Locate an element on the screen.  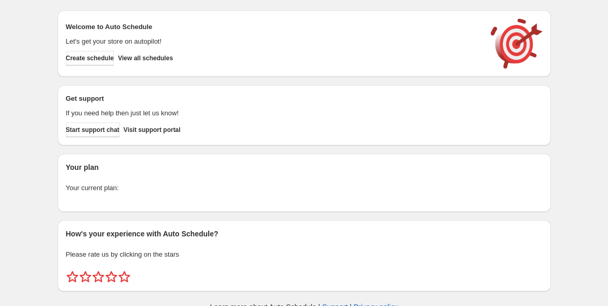
h2: How's your experience with Auto Schedule? is located at coordinates (304, 234).